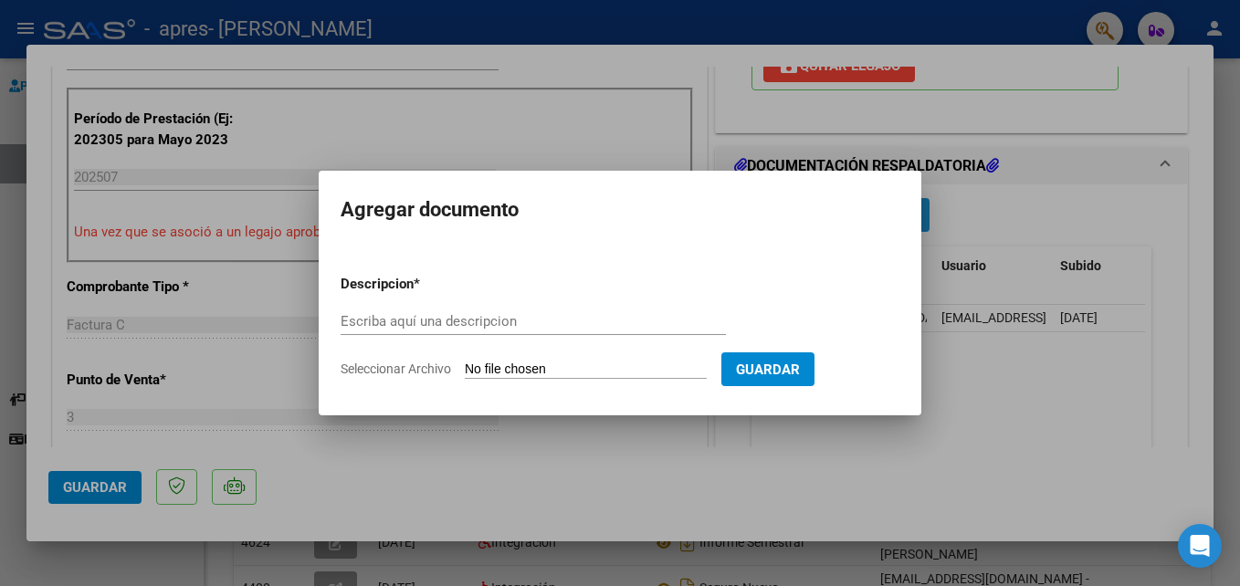 Image resolution: width=1240 pixels, height=586 pixels. Describe the element at coordinates (425, 284) in the screenshot. I see `p: Descripcion` at that location.